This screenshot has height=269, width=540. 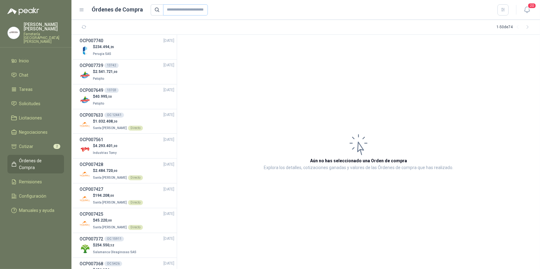 I want to click on span: ,26, so click(x=111, y=47).